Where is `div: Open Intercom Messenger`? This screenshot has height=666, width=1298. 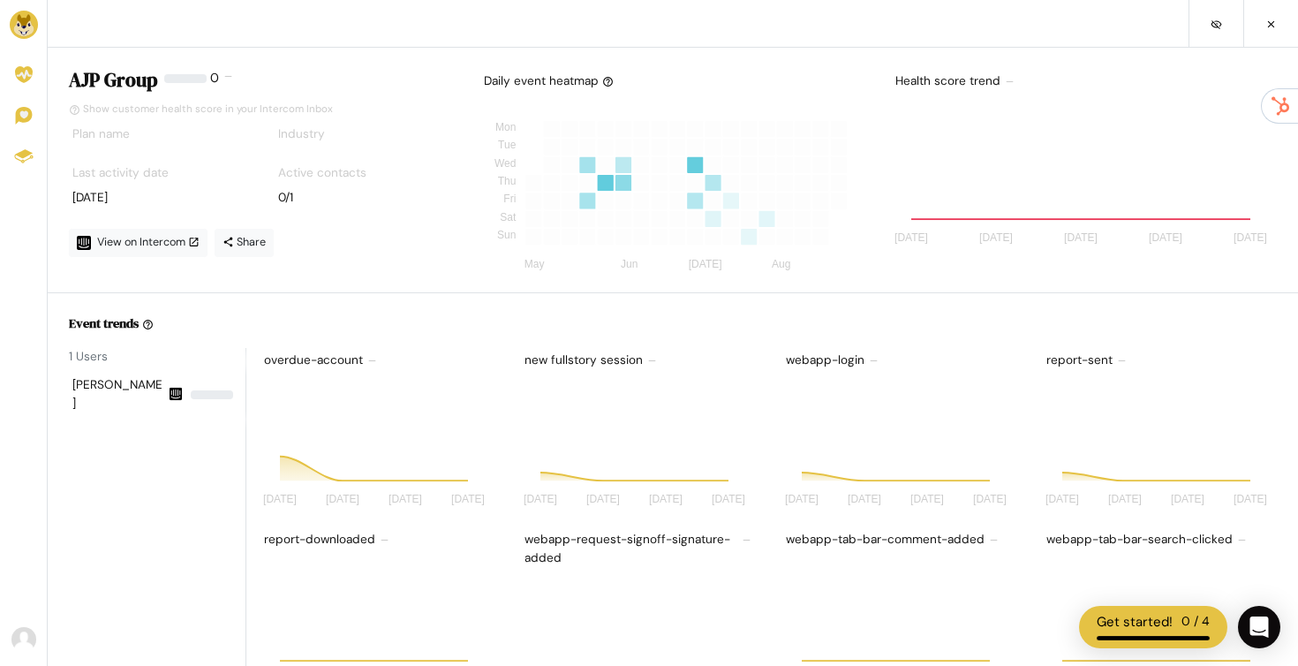
div: Open Intercom Messenger is located at coordinates (1259, 627).